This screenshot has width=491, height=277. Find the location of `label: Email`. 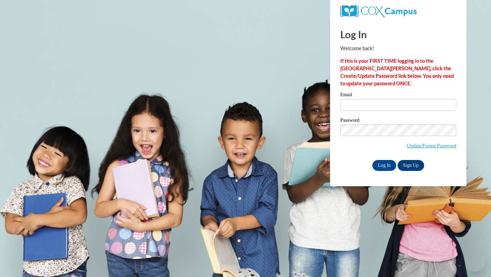

label: Email is located at coordinates (399, 96).